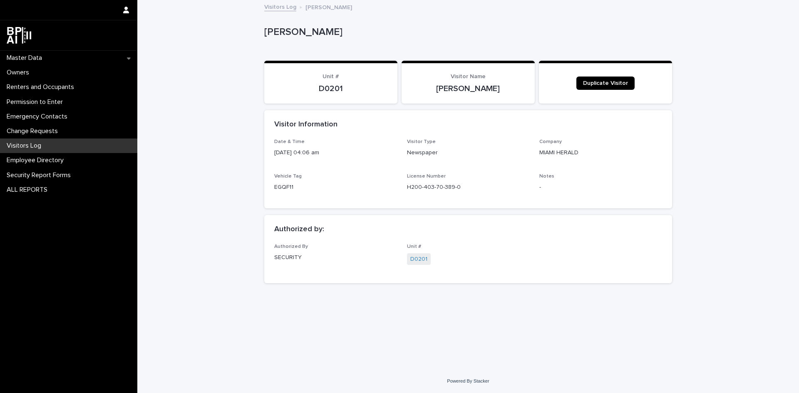  Describe the element at coordinates (25, 146) in the screenshot. I see `p: Visitors Log` at that location.